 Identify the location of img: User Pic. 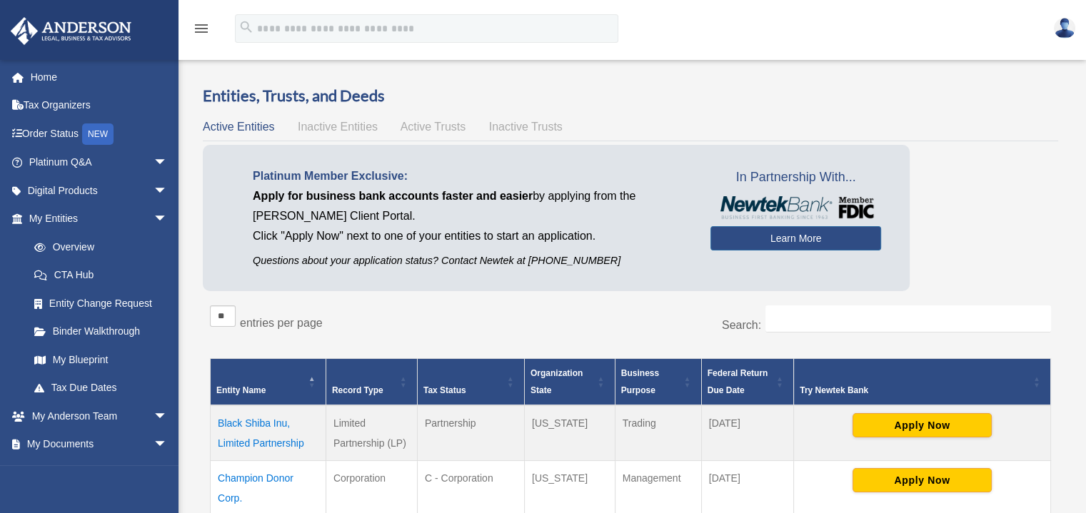
(1064, 28).